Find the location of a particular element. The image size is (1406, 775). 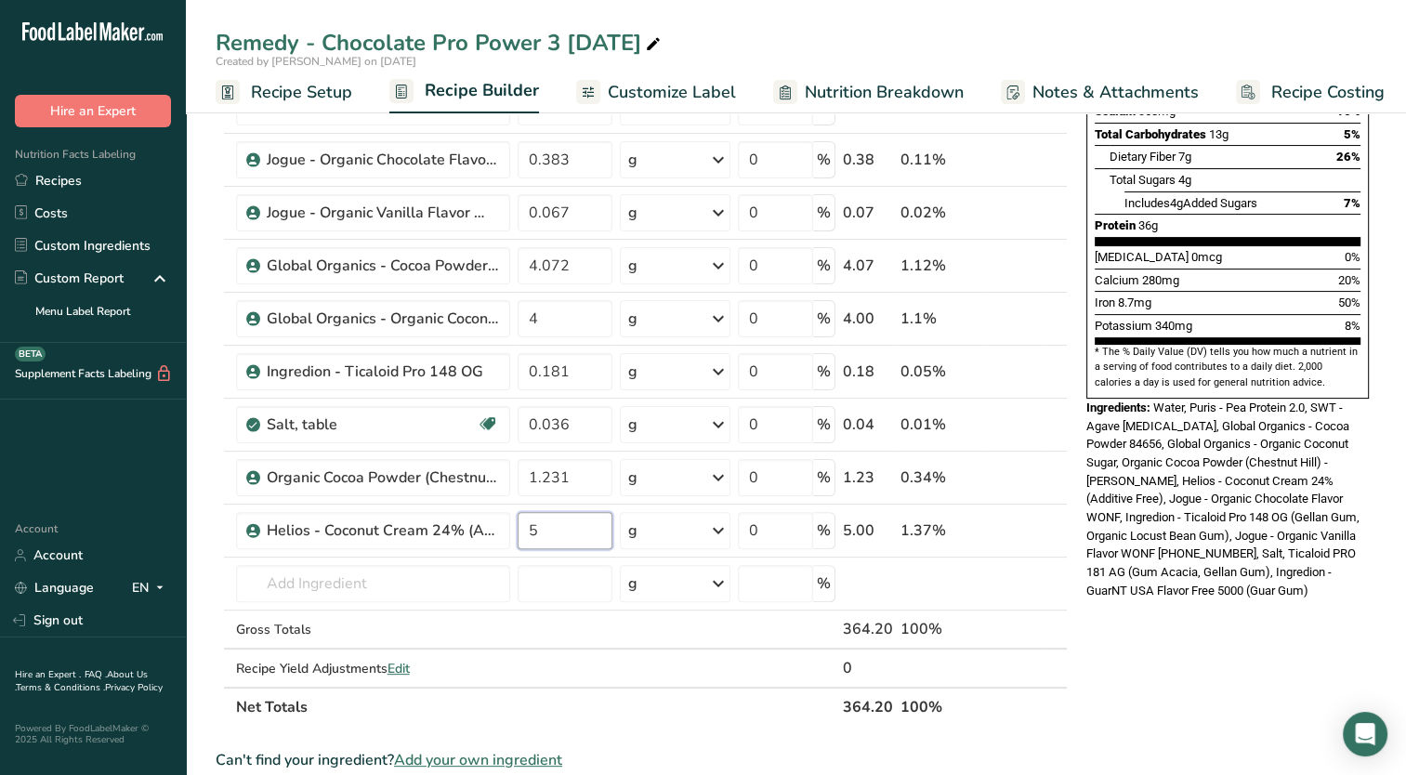

div: 364.20 is located at coordinates (868, 629).